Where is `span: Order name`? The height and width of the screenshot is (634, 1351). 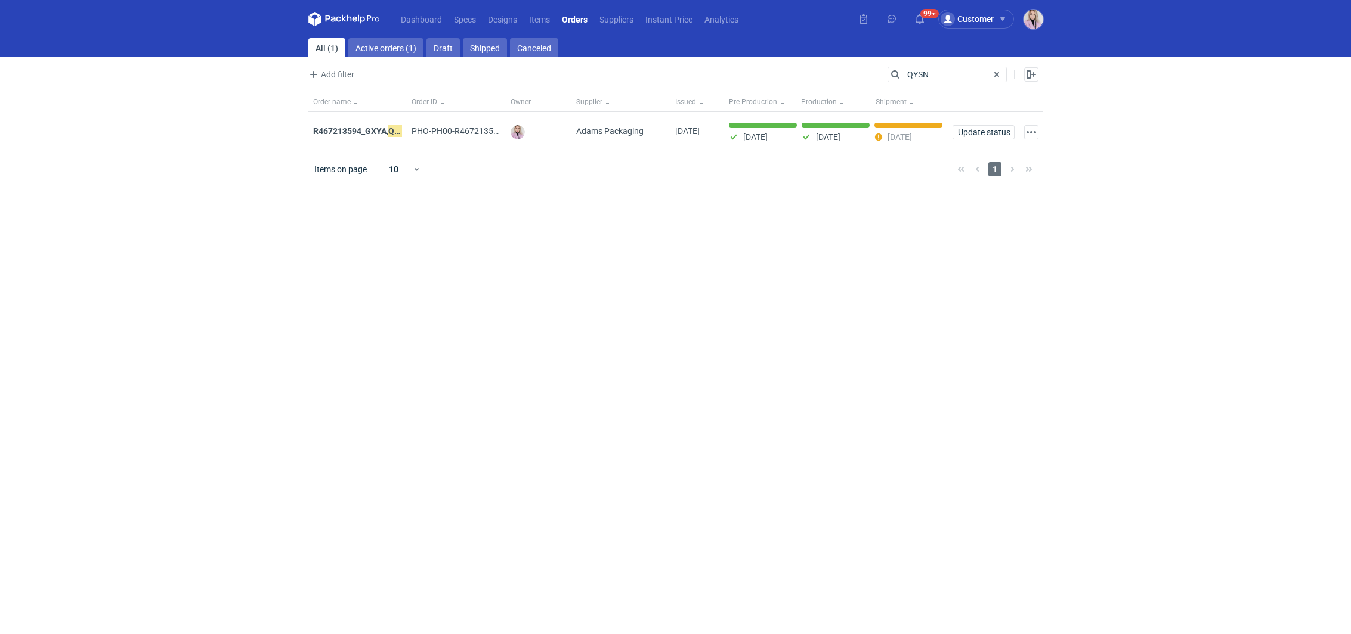 span: Order name is located at coordinates (332, 102).